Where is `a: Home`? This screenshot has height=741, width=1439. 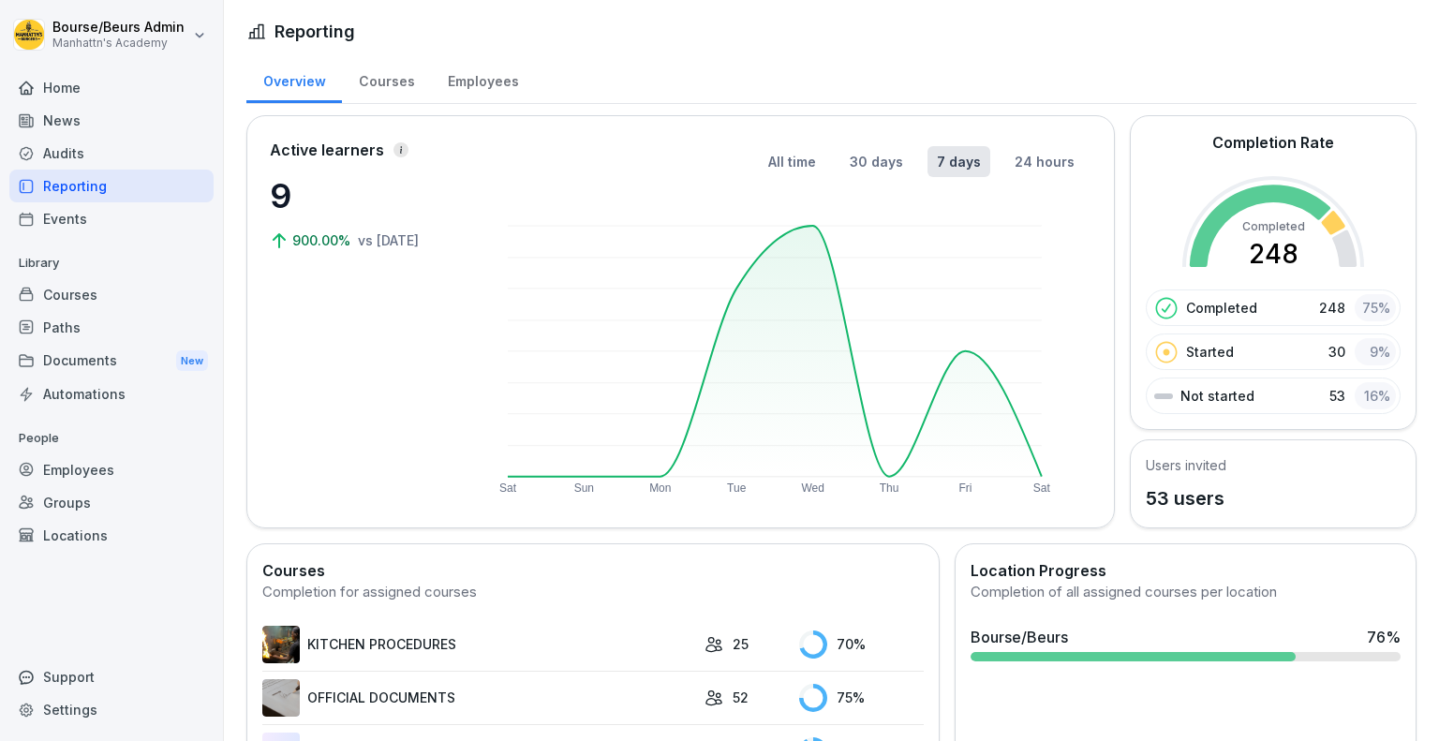 a: Home is located at coordinates (111, 87).